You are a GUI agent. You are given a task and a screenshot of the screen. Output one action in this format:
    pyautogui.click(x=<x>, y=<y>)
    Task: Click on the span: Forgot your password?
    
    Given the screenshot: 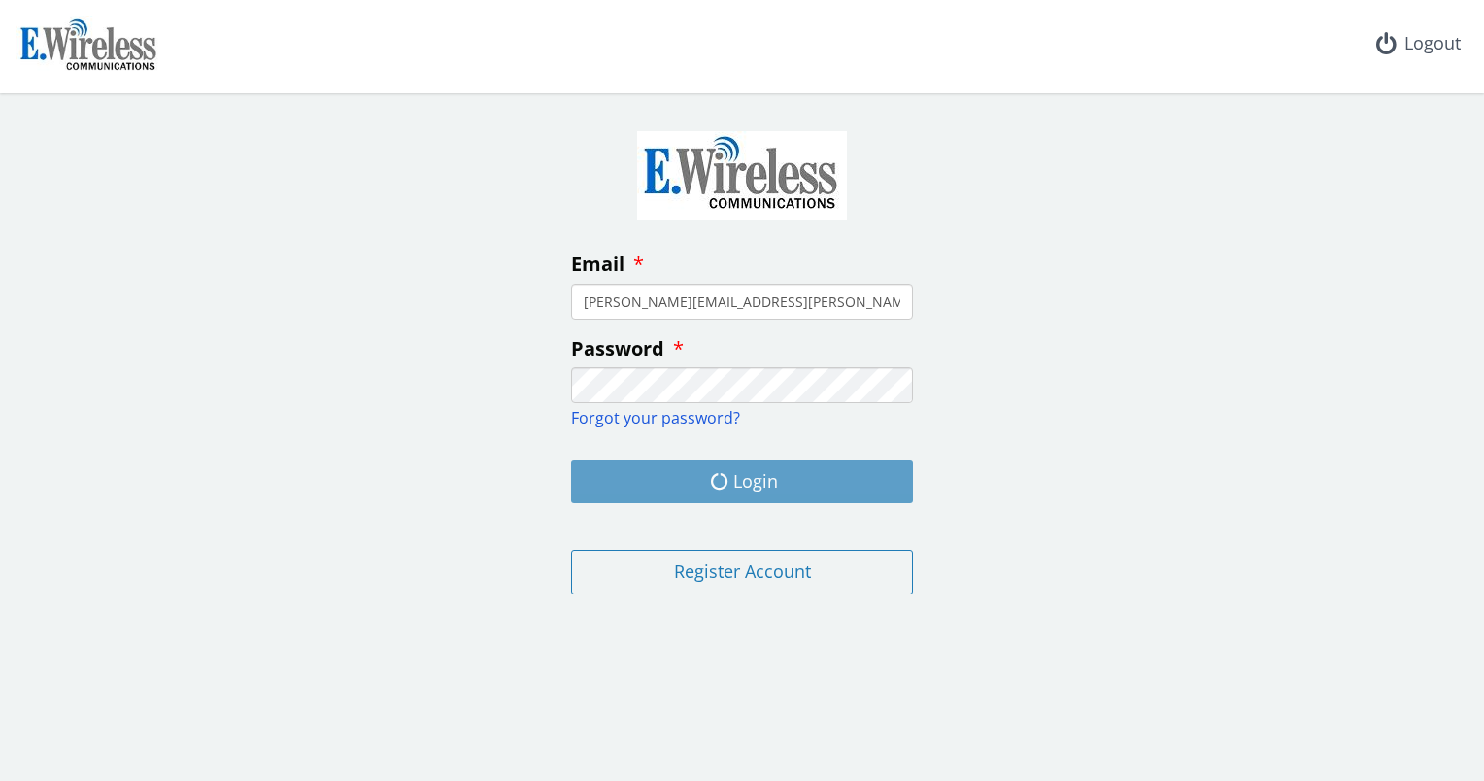 What is the action you would take?
    pyautogui.click(x=656, y=418)
    